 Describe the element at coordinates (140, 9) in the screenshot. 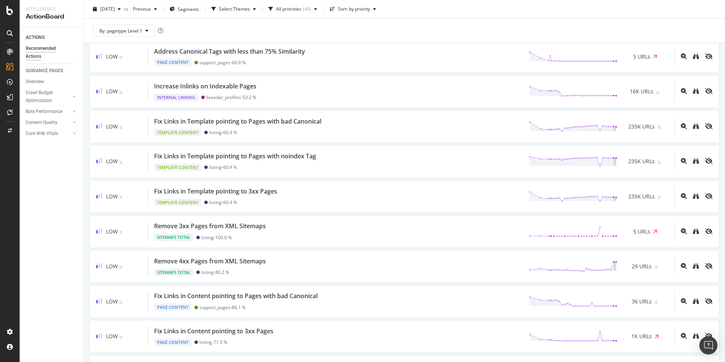

I see `span: Previous` at that location.